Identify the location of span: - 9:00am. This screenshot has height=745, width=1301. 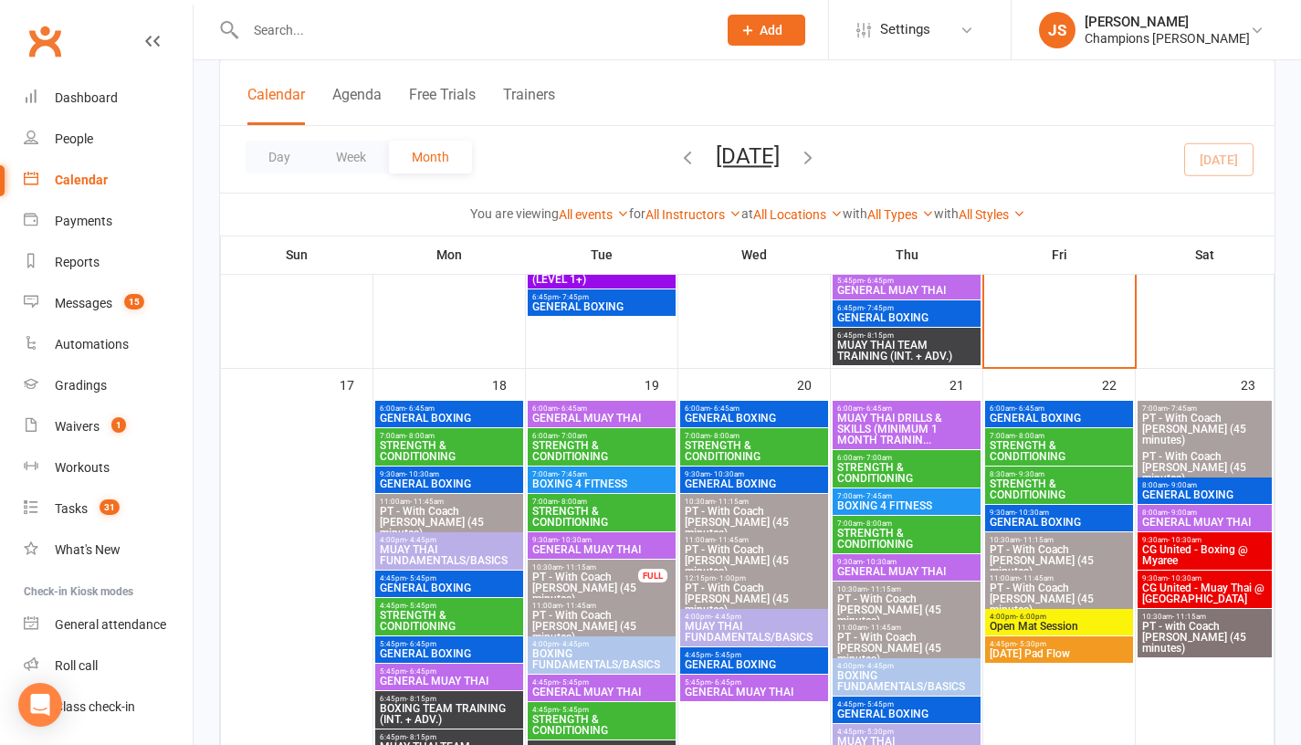
(1183, 512).